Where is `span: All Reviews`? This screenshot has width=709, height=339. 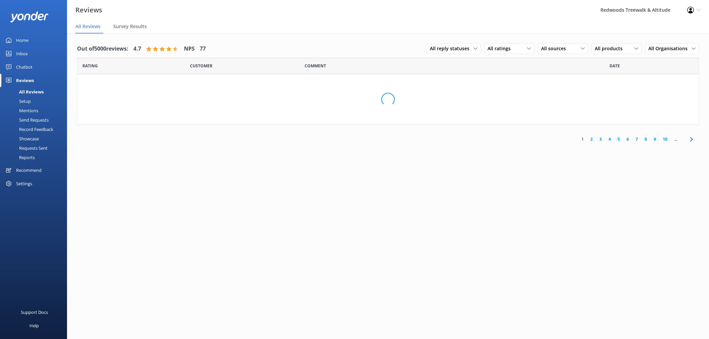 span: All Reviews is located at coordinates (88, 26).